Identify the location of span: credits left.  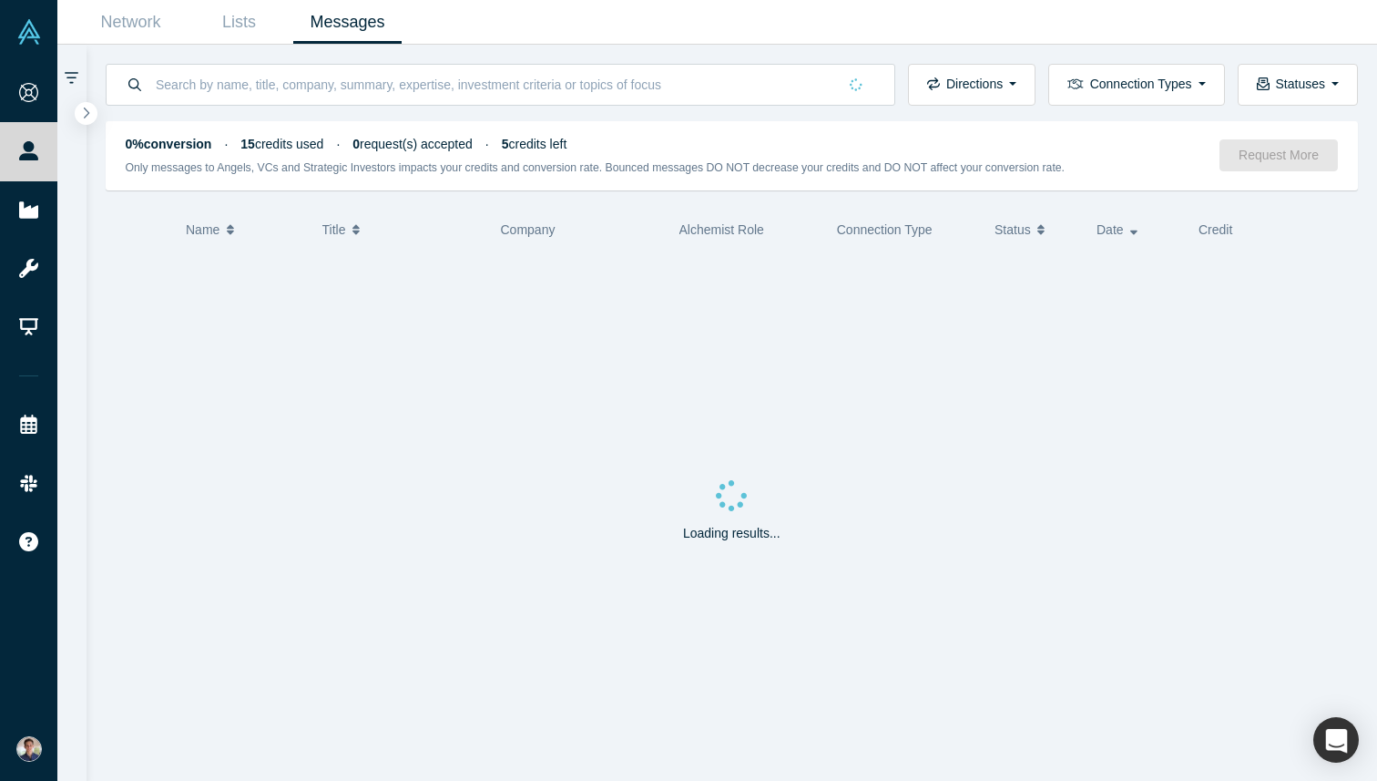
(535, 144).